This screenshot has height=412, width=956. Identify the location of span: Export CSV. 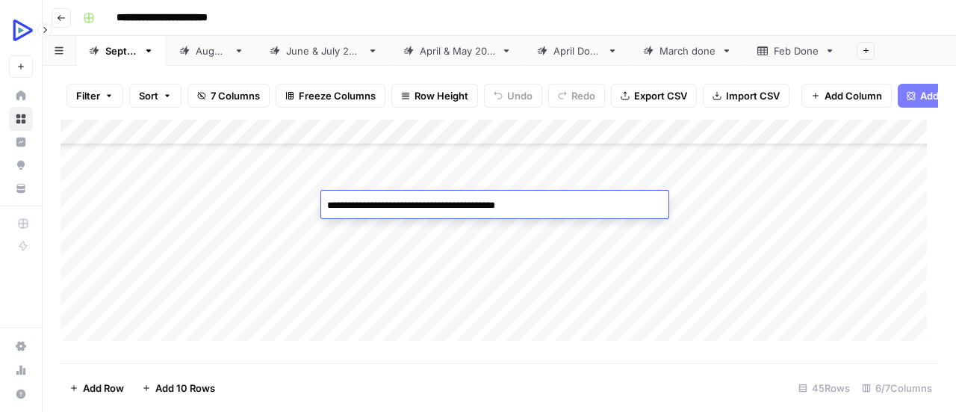
(660, 96).